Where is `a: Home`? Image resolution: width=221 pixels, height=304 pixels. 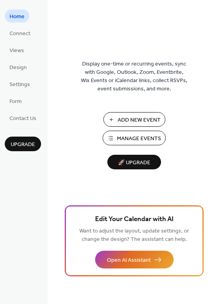
a: Home is located at coordinates (17, 16).